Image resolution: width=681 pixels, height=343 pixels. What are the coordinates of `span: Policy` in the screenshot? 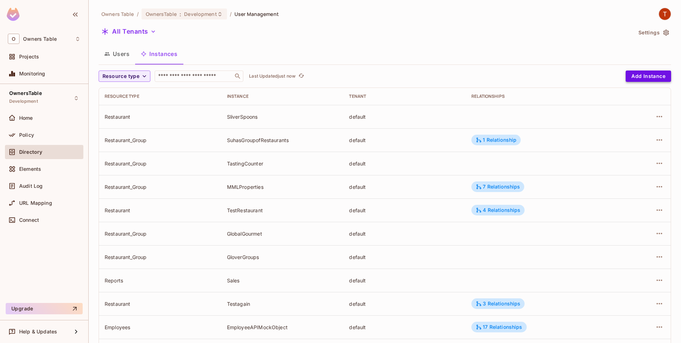 It's located at (27, 135).